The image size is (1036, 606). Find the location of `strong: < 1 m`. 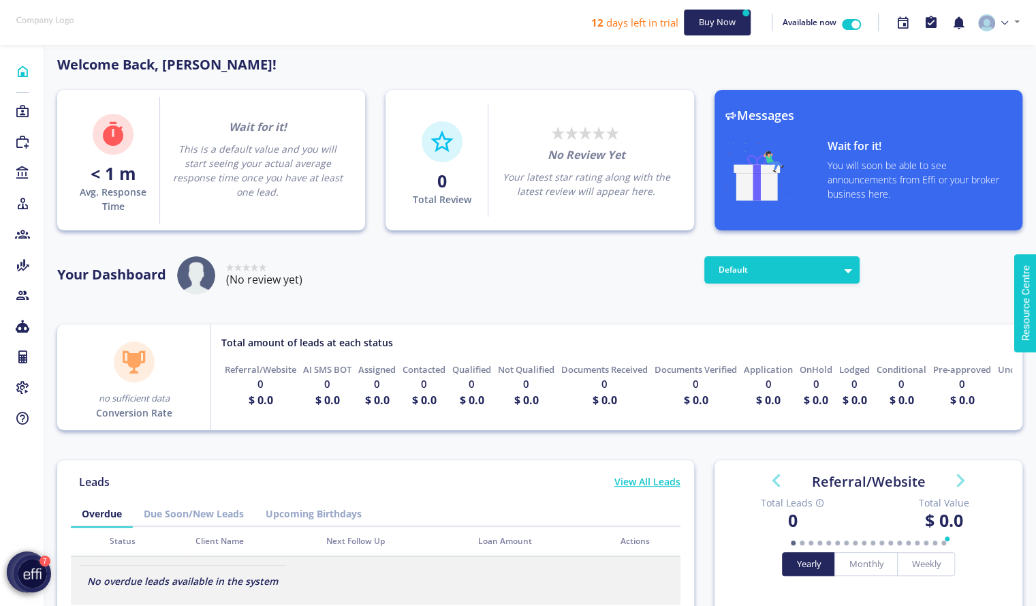

strong: < 1 m is located at coordinates (113, 173).